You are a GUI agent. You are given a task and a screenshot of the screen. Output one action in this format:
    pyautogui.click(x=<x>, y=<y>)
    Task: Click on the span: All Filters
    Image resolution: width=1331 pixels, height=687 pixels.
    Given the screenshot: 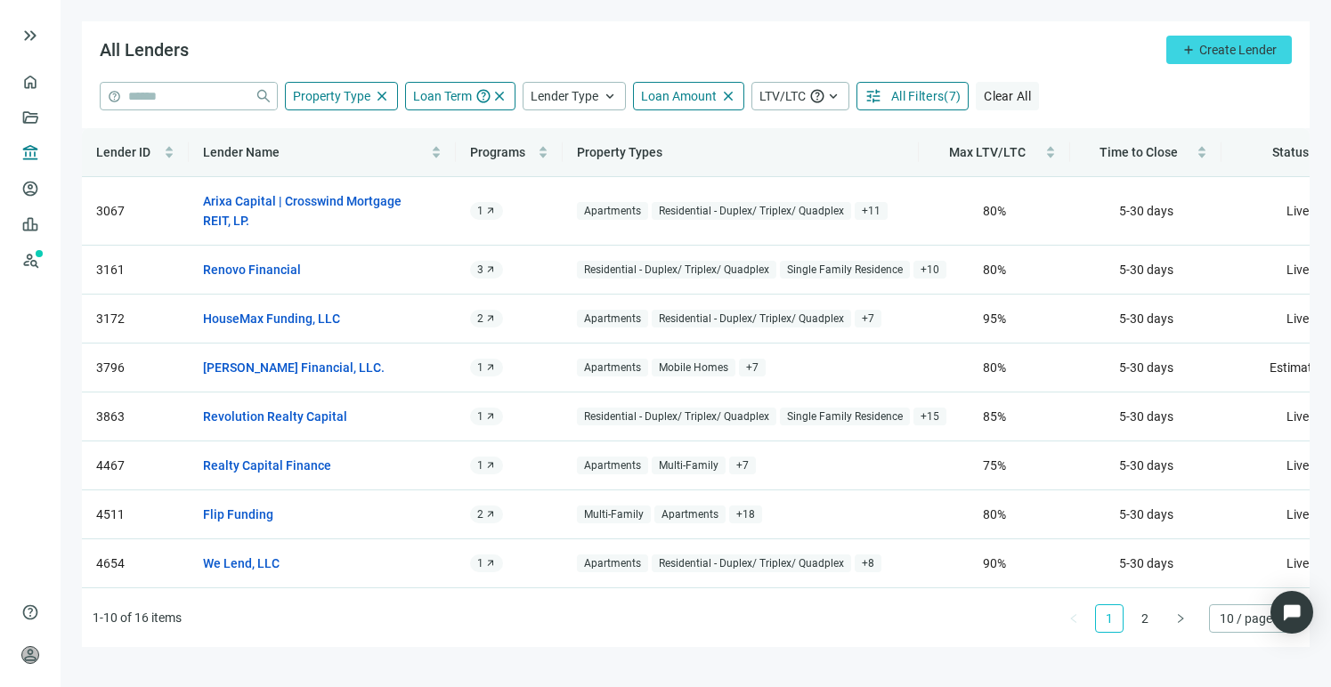 What is the action you would take?
    pyautogui.click(x=917, y=96)
    